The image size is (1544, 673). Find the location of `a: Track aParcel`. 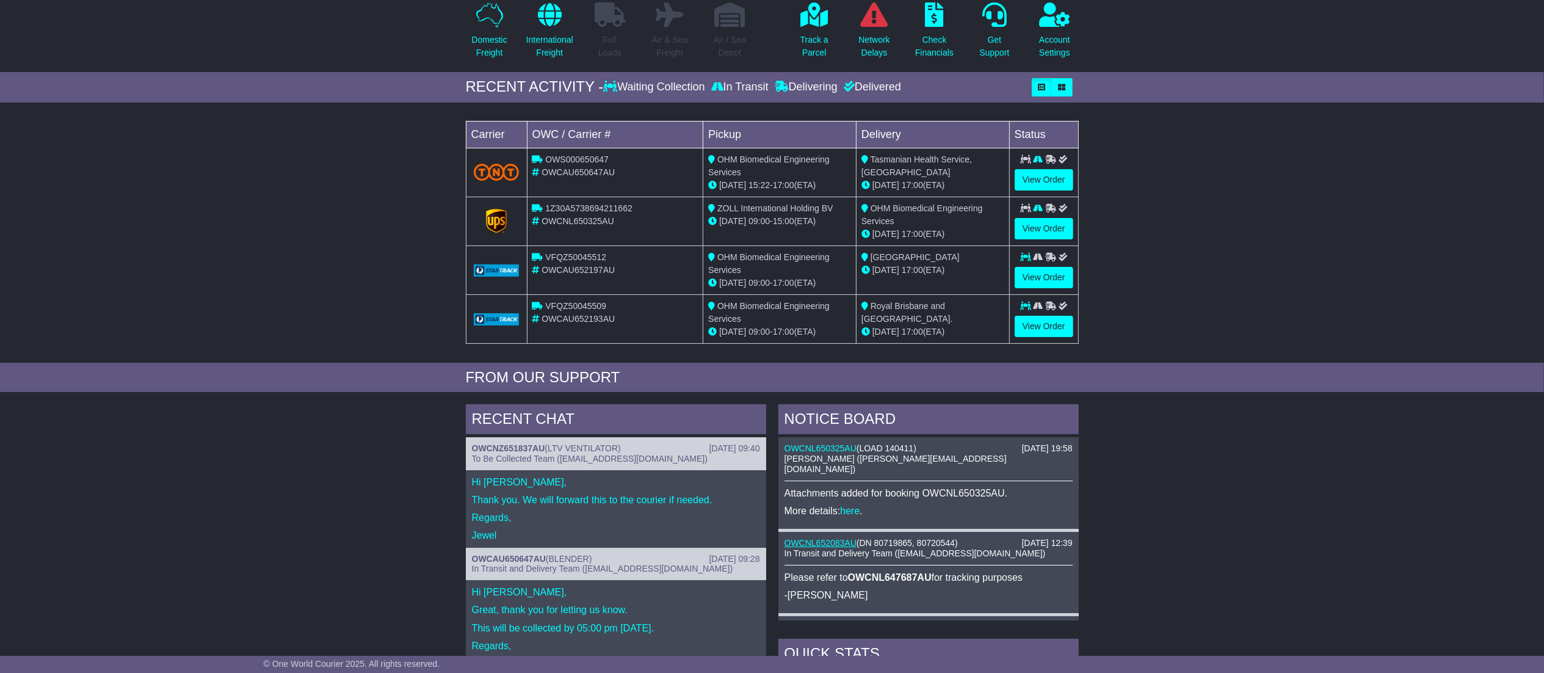

a: Track aParcel is located at coordinates (815, 34).